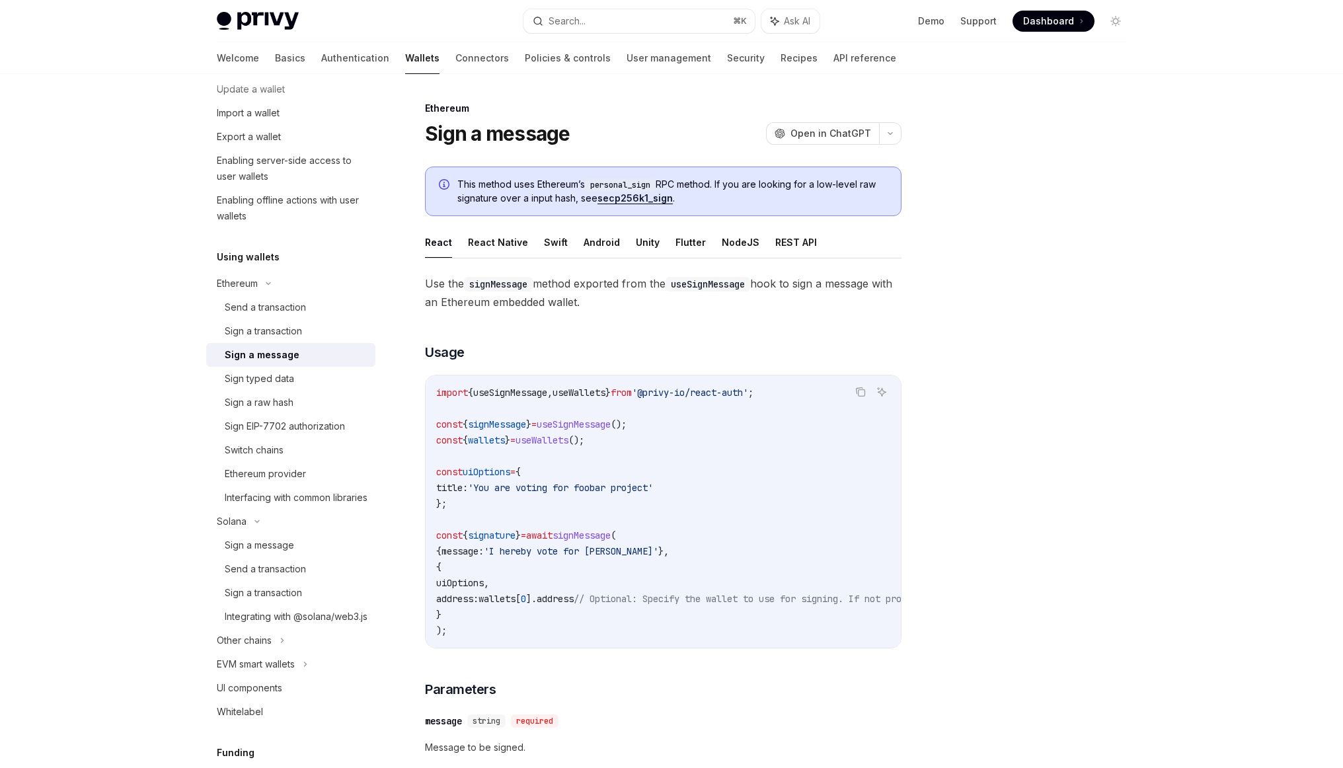 The height and width of the screenshot is (768, 1343). Describe the element at coordinates (746, 58) in the screenshot. I see `a: Security` at that location.